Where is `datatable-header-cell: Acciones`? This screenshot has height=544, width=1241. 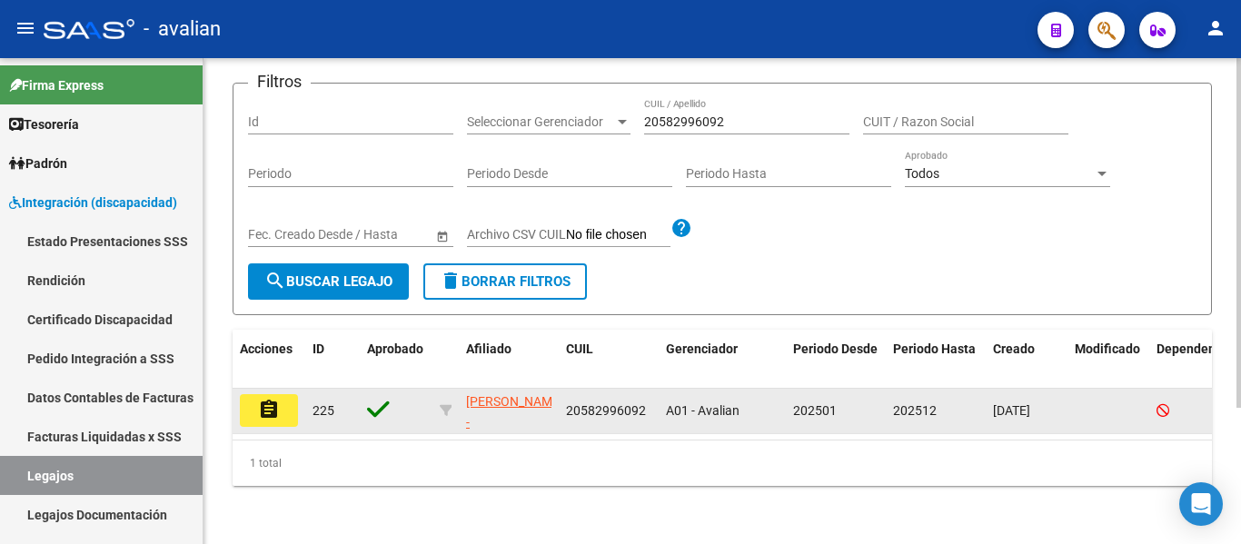 datatable-header-cell: Acciones is located at coordinates (269, 360).